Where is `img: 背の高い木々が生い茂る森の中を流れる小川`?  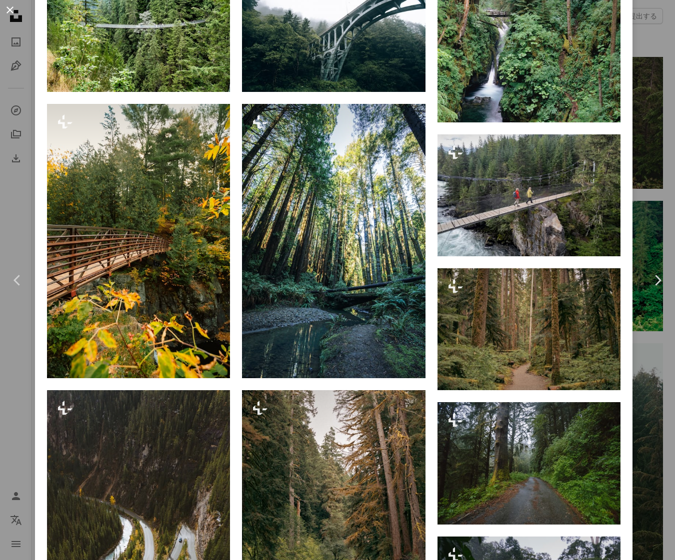
img: 背の高い木々が生い茂る森の中を流れる小川 is located at coordinates (333, 241).